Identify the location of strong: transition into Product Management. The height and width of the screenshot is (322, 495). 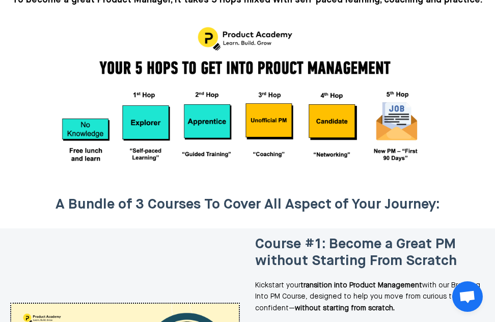
(361, 285).